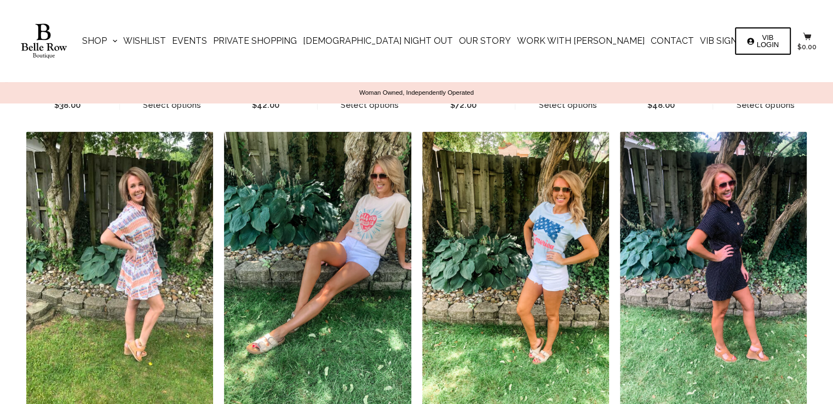 This screenshot has height=404, width=833. Describe the element at coordinates (370, 105) in the screenshot. I see `a: Select options for “Classic Grey Sweater”` at that location.